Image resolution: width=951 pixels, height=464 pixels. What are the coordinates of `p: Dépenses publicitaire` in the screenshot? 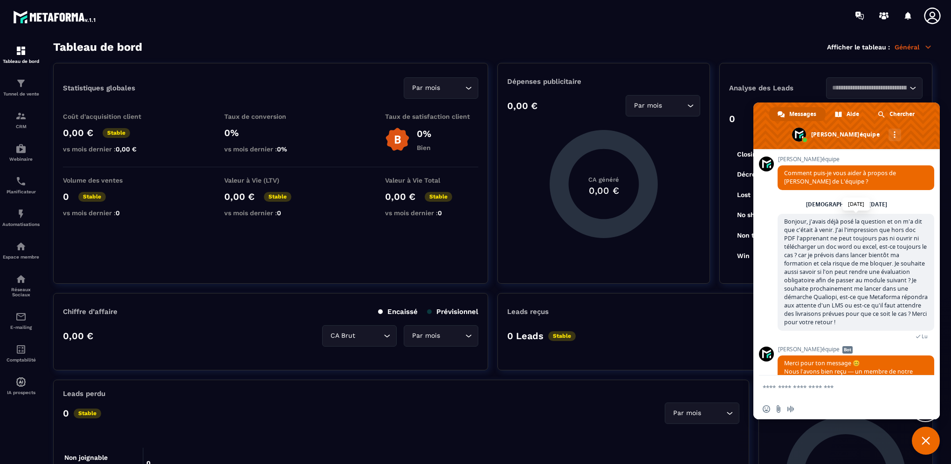 It's located at (603, 82).